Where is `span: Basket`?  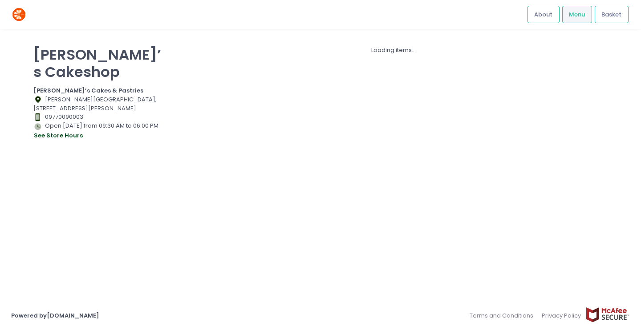
span: Basket is located at coordinates (611, 15).